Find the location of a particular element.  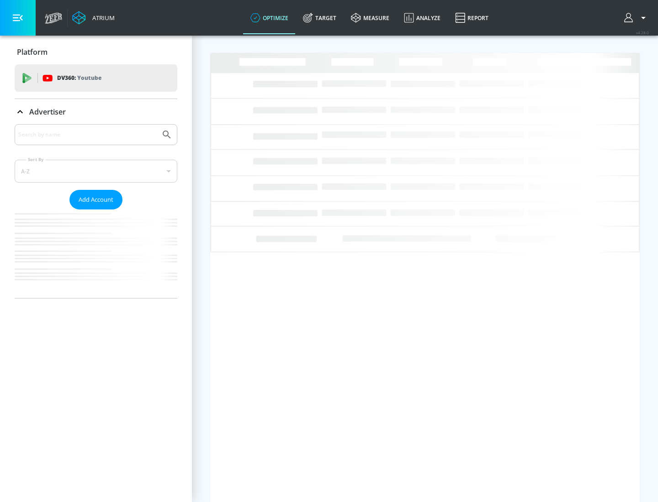

a: optimize is located at coordinates (269, 18).